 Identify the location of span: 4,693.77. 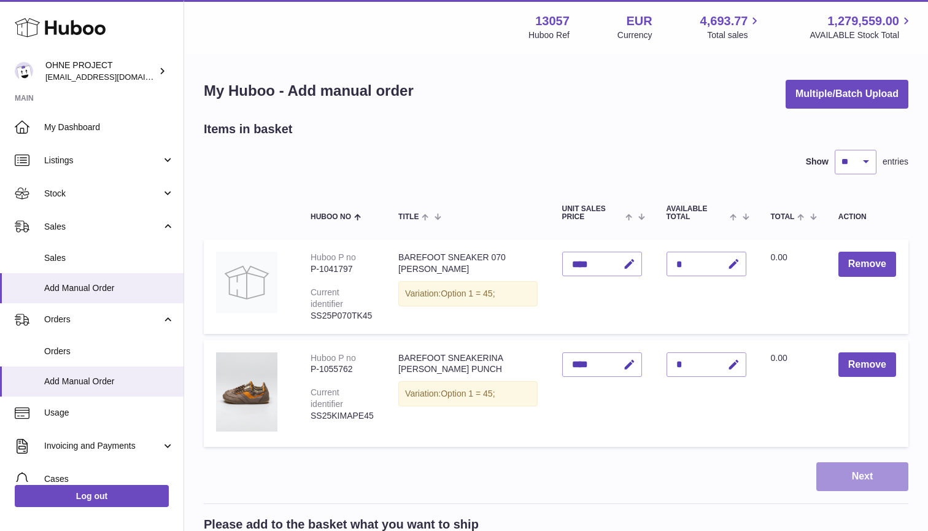
(725, 21).